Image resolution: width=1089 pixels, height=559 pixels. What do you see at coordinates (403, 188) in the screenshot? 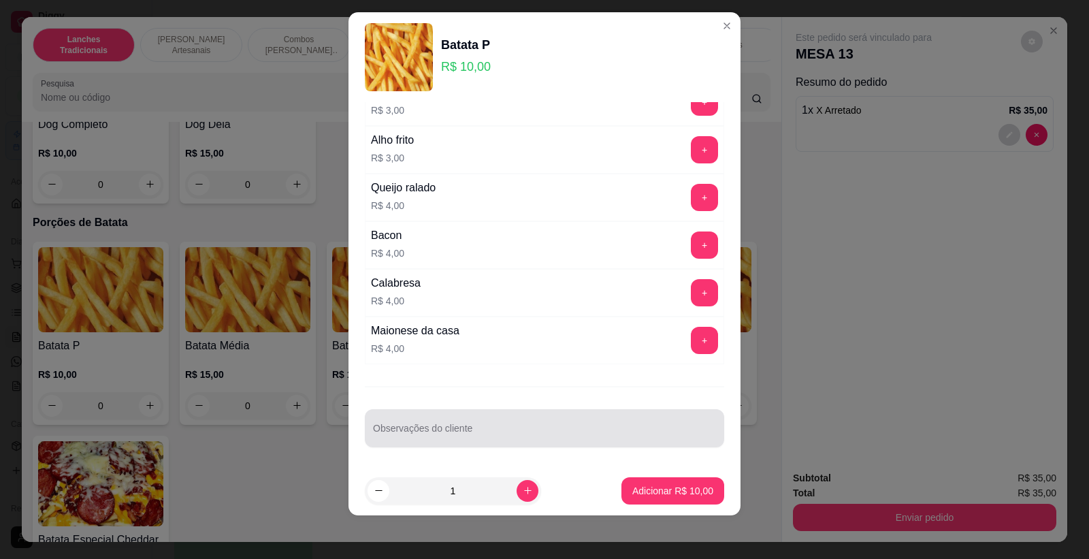
I see `div: Queijo ralado` at bounding box center [403, 188].